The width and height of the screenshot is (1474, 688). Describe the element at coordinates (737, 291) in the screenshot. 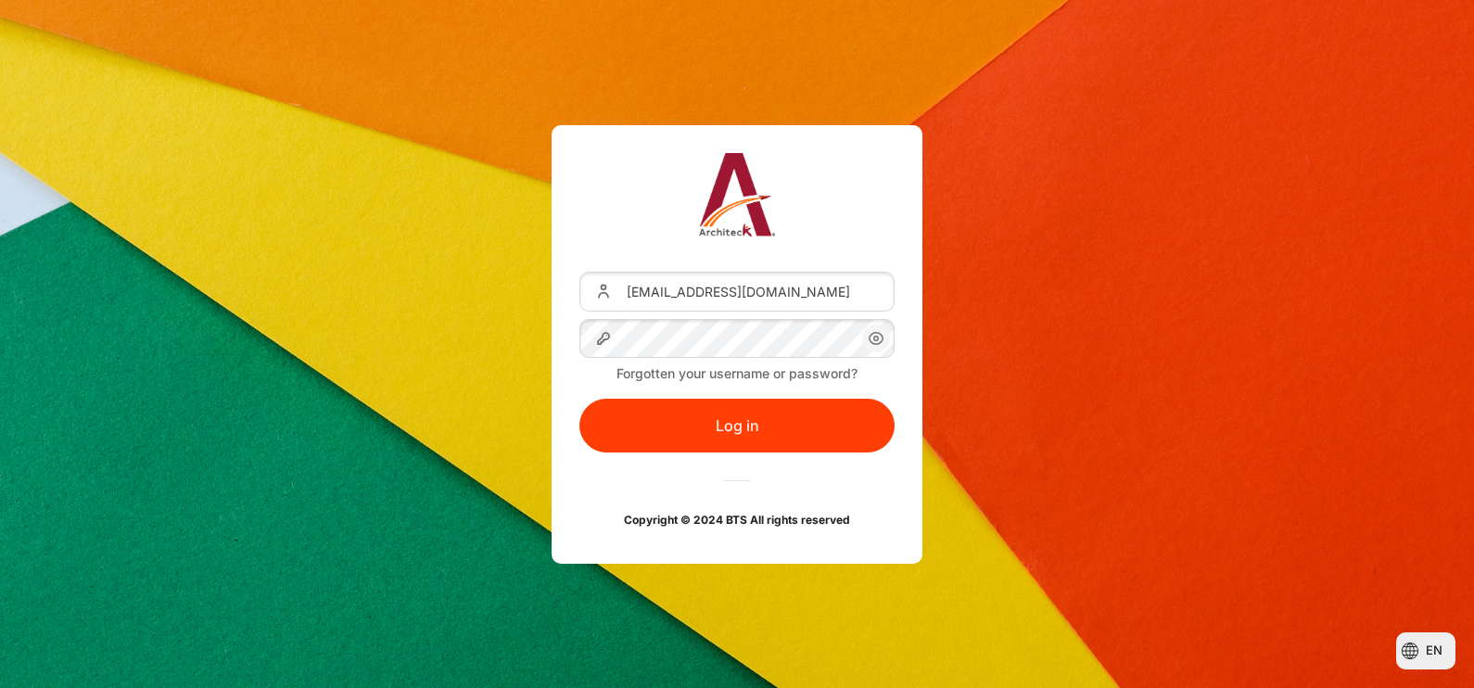

I see `input: Username or Email Address` at that location.